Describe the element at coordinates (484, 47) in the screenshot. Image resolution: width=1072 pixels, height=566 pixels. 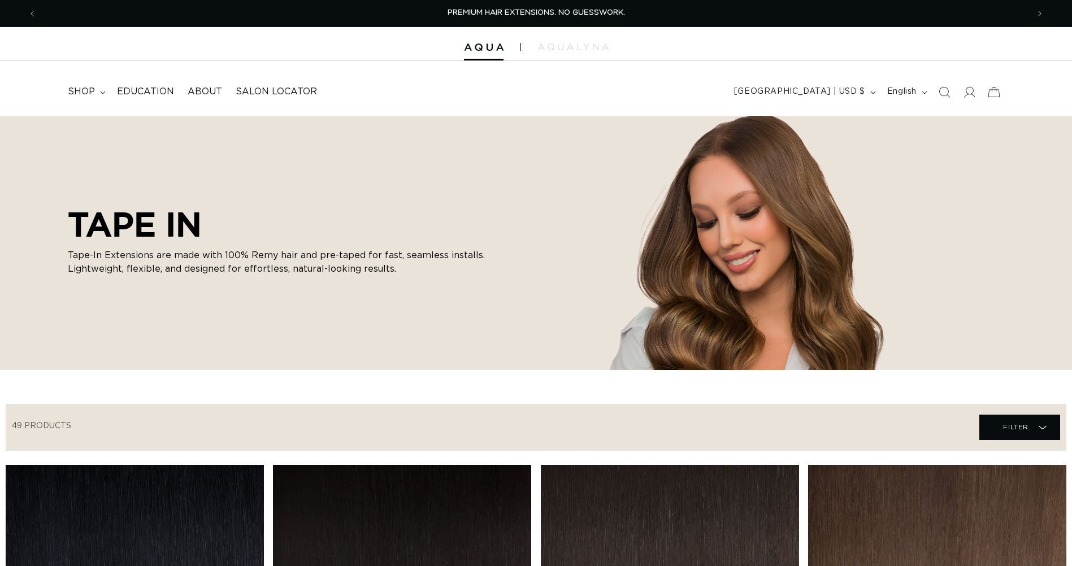
I see `img: Aqua Hair Extensions` at that location.